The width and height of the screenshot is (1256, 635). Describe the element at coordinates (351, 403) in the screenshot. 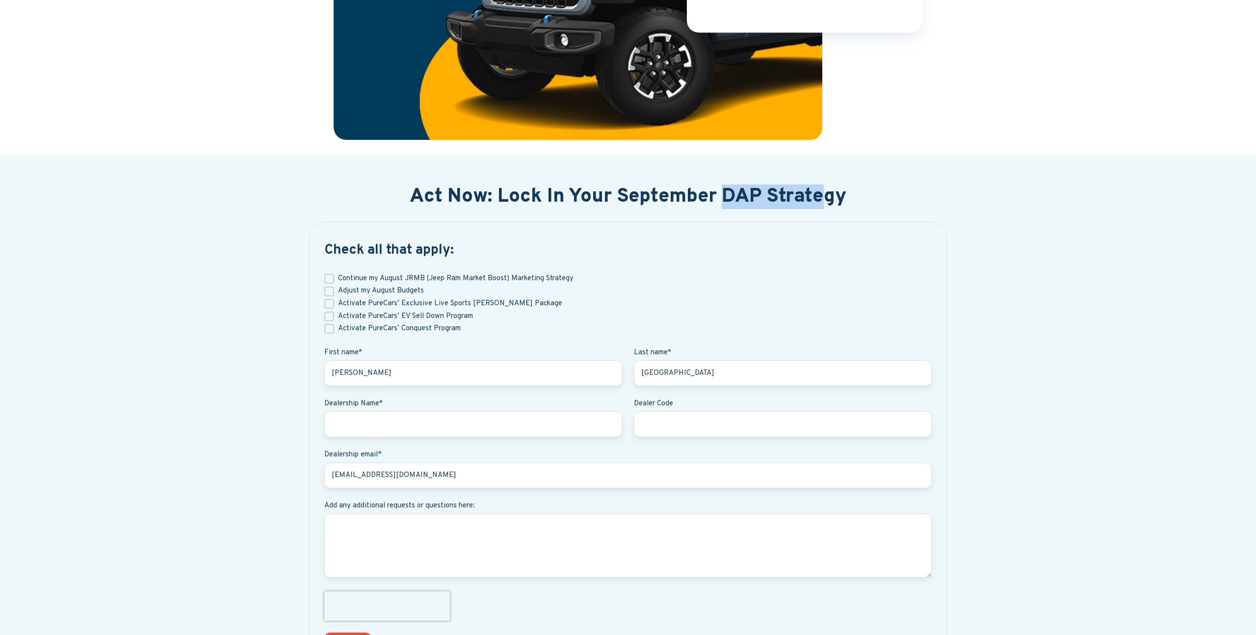

I see `span: Dealership Name` at that location.